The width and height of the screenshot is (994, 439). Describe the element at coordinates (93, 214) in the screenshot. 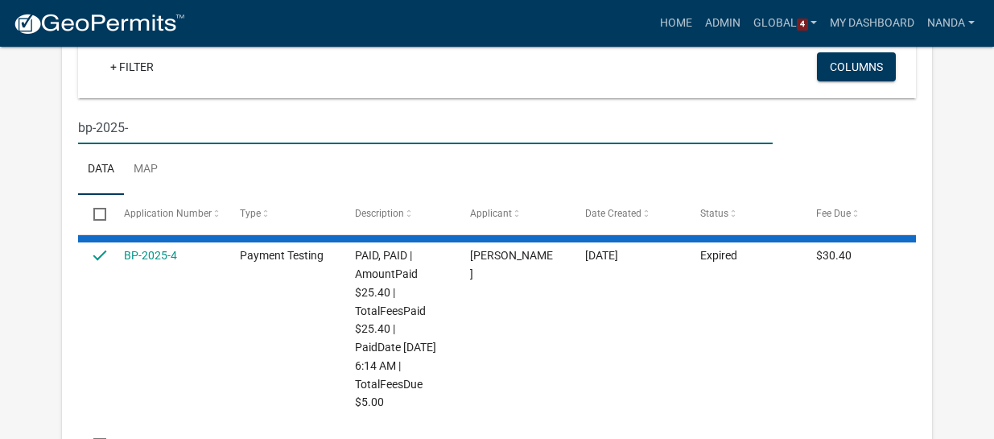

I see `datatable-header-cell: Select` at that location.